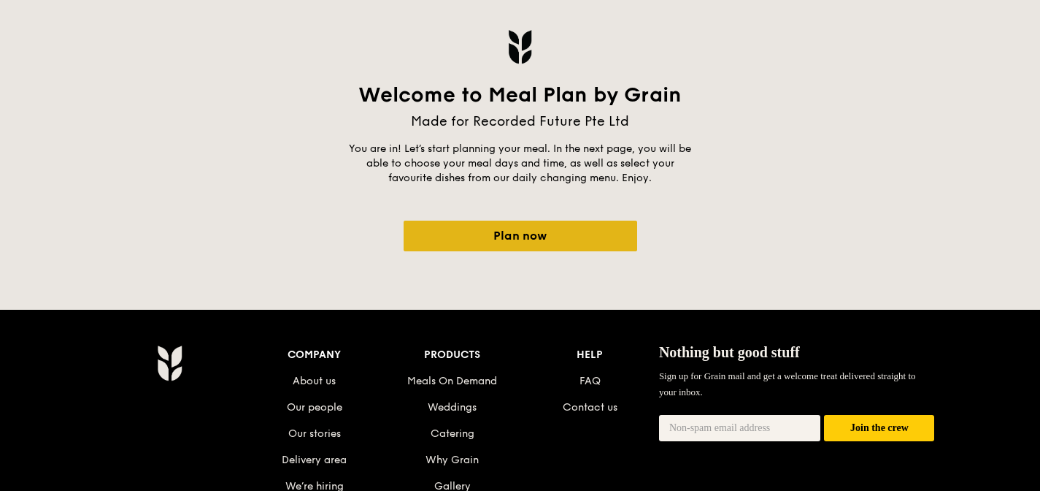  Describe the element at coordinates (315, 433) in the screenshot. I see `a: Our stories` at that location.